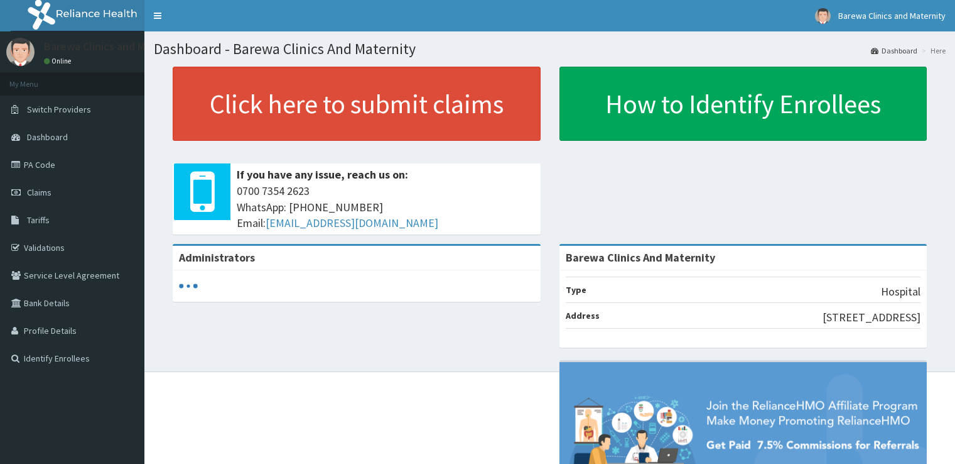 The image size is (955, 464). Describe the element at coordinates (59, 109) in the screenshot. I see `span: Switch Providers` at that location.